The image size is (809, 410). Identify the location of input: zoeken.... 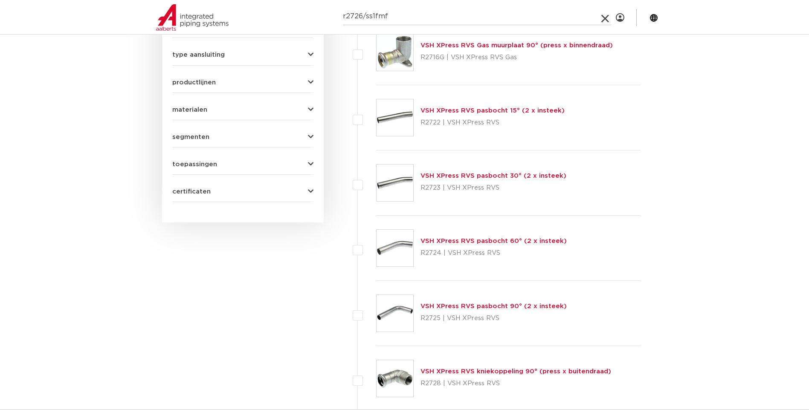
(477, 17).